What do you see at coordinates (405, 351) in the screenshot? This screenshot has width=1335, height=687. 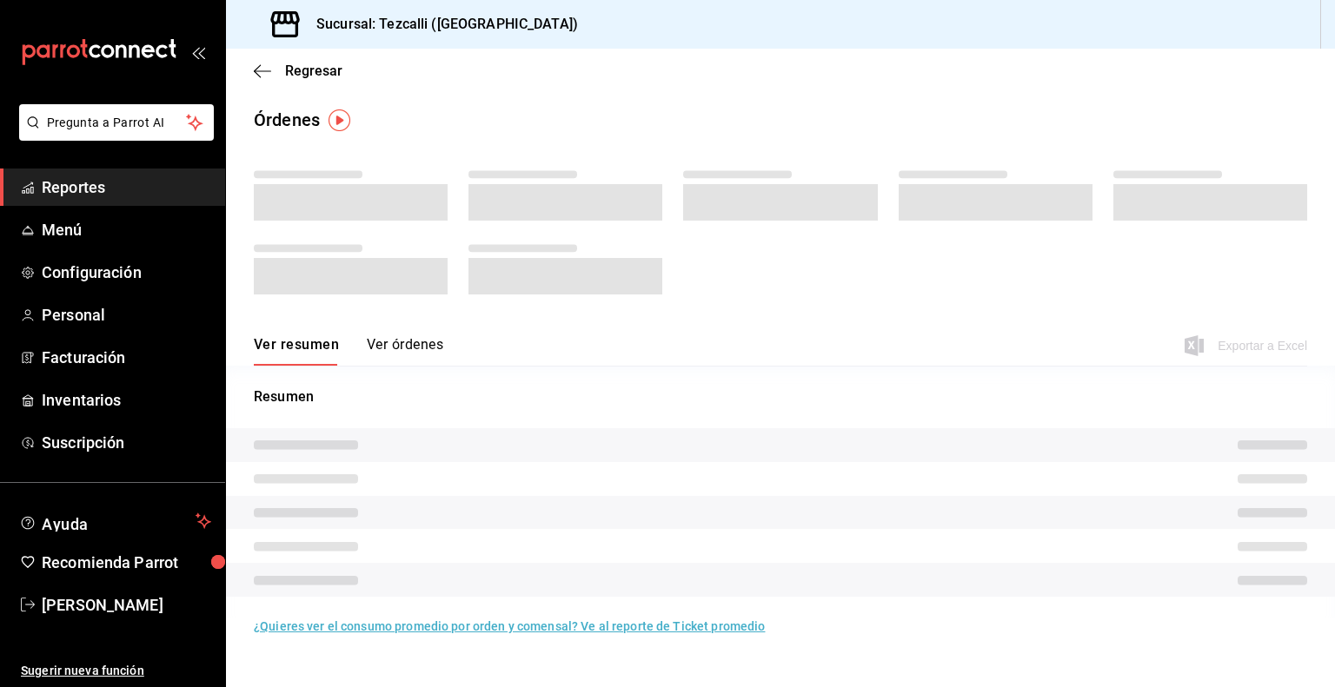 I see `button: Ver órdenes` at bounding box center [405, 351].